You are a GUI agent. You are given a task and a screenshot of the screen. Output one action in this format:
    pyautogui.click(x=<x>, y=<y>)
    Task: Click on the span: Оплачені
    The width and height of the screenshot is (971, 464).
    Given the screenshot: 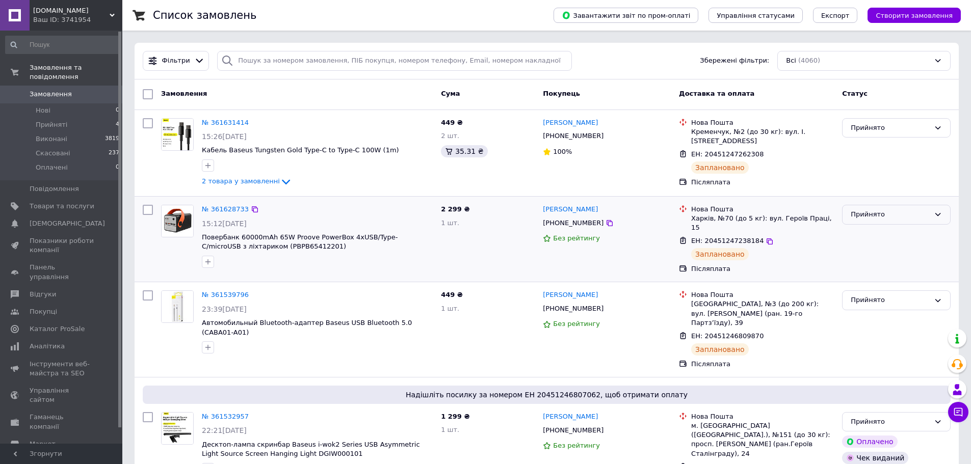 What is the action you would take?
    pyautogui.click(x=51, y=168)
    